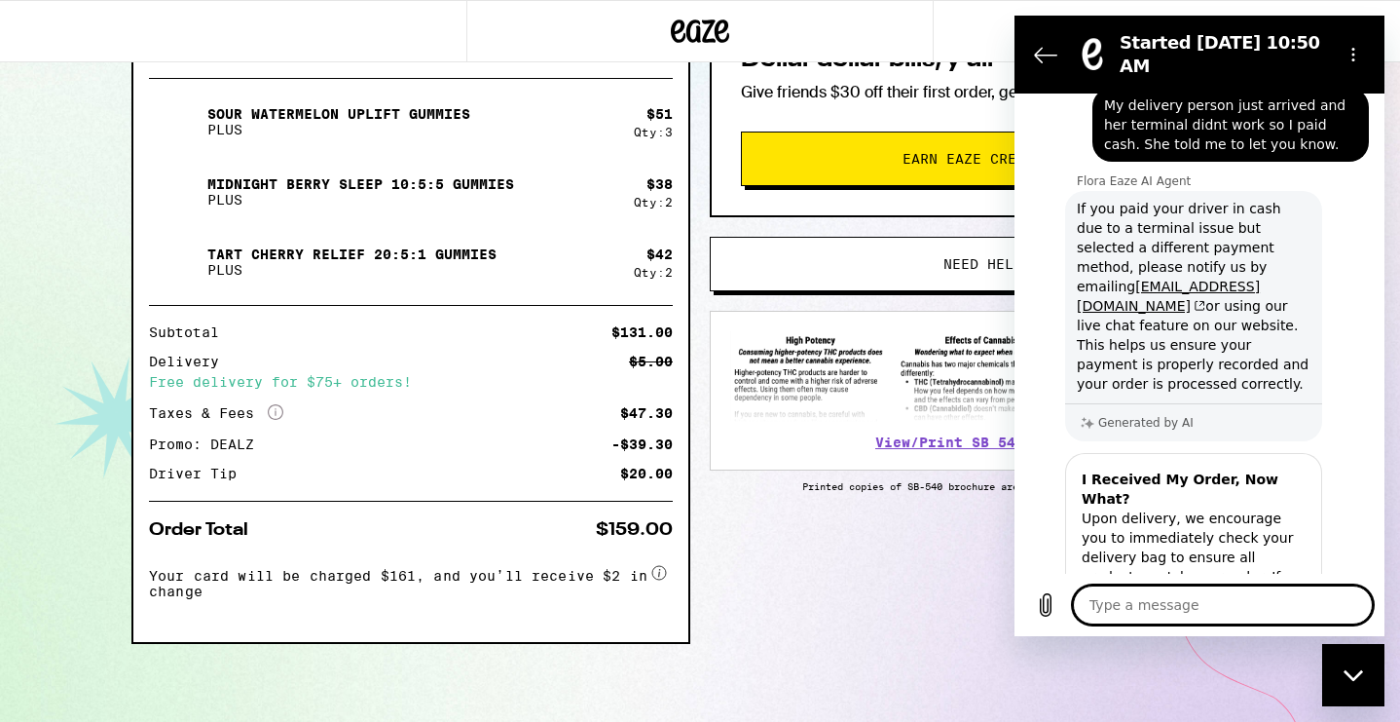 This screenshot has height=722, width=1400. Describe the element at coordinates (179, 280) in the screenshot. I see `span: If you paid your driver in cash due to a terminal issue but selected a different payment method, ...` at that location.